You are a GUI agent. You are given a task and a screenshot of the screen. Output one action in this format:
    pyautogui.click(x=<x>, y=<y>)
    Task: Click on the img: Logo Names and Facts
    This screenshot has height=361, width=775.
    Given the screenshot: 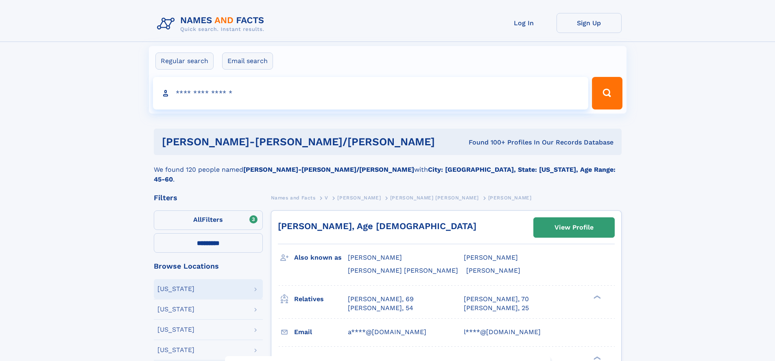 What is the action you would take?
    pyautogui.click(x=212, y=24)
    